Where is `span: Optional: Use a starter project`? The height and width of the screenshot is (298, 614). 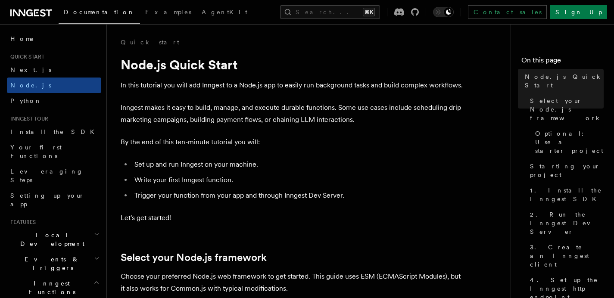
span: Optional: Use a starter project is located at coordinates (569, 142).